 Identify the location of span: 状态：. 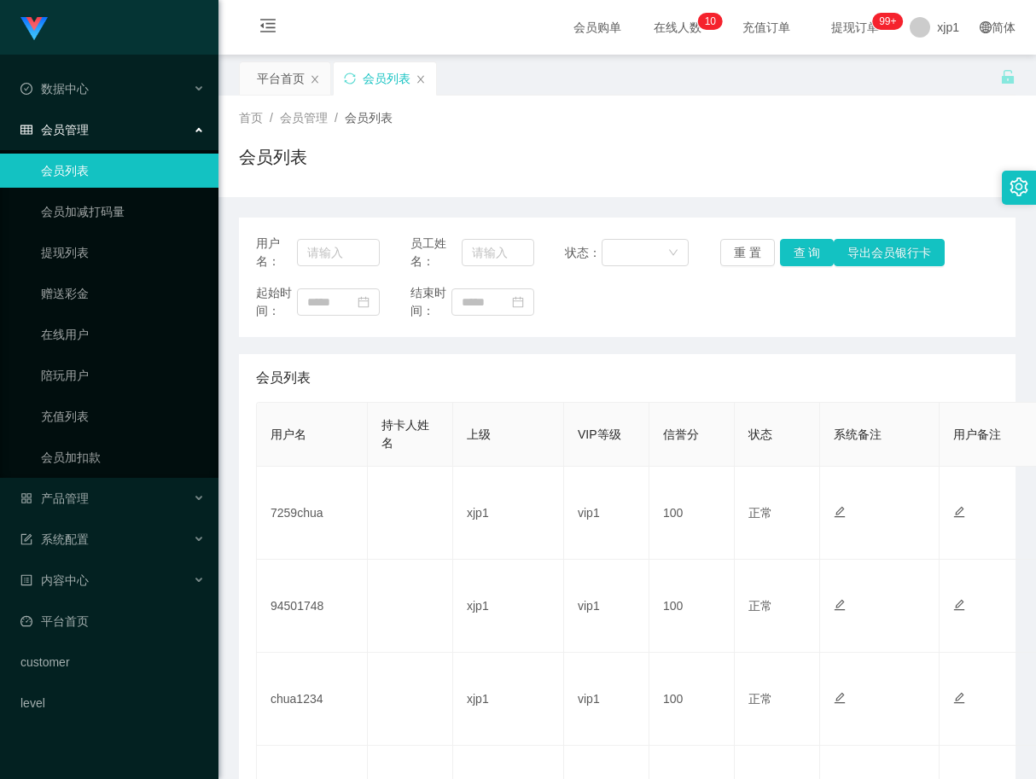
(583, 253).